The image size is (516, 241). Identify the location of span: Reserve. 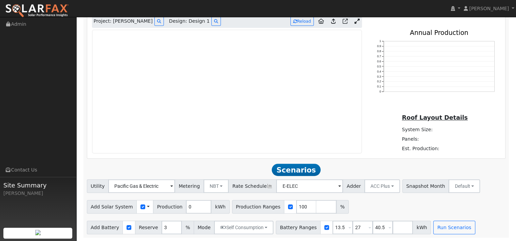
(149, 228).